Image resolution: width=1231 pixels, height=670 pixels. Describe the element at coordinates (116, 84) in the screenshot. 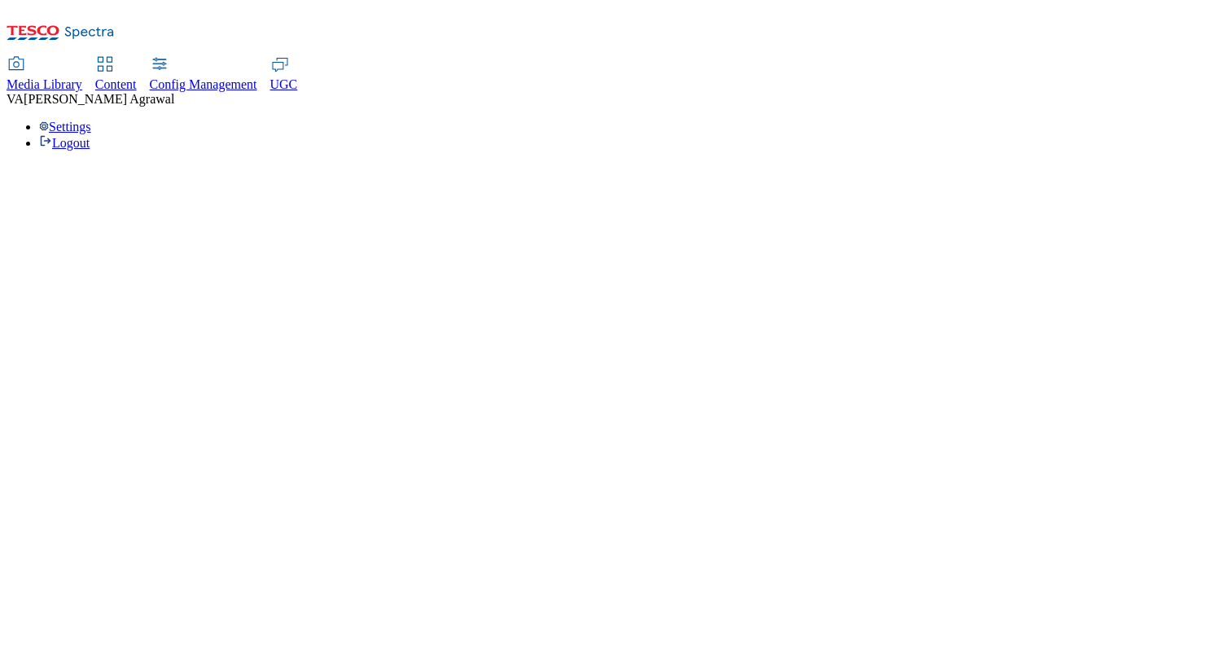

I see `span: Content` at that location.